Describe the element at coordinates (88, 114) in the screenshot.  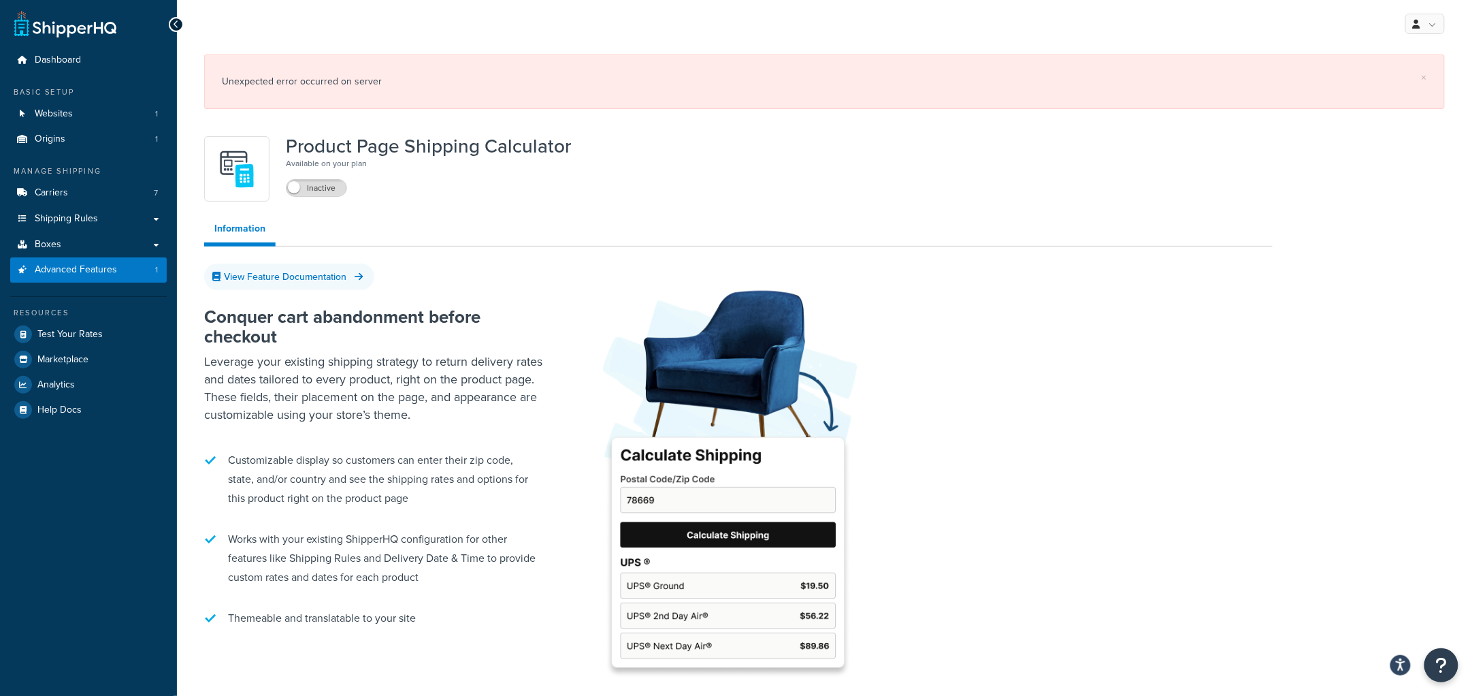
I see `li: Websites` at that location.